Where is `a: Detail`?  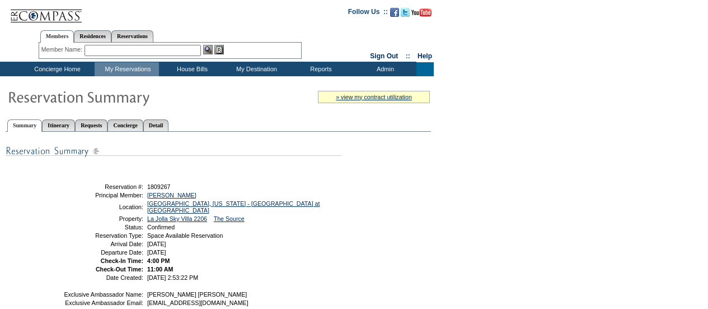 a: Detail is located at coordinates (156, 125).